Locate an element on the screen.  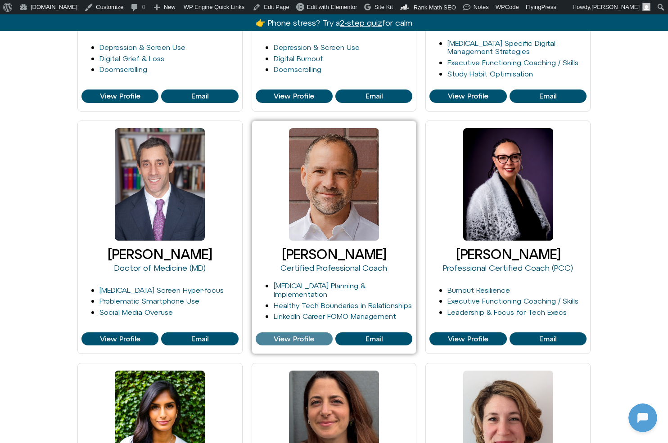
a: LinkedIn Career FOMO Management is located at coordinates (335, 316).